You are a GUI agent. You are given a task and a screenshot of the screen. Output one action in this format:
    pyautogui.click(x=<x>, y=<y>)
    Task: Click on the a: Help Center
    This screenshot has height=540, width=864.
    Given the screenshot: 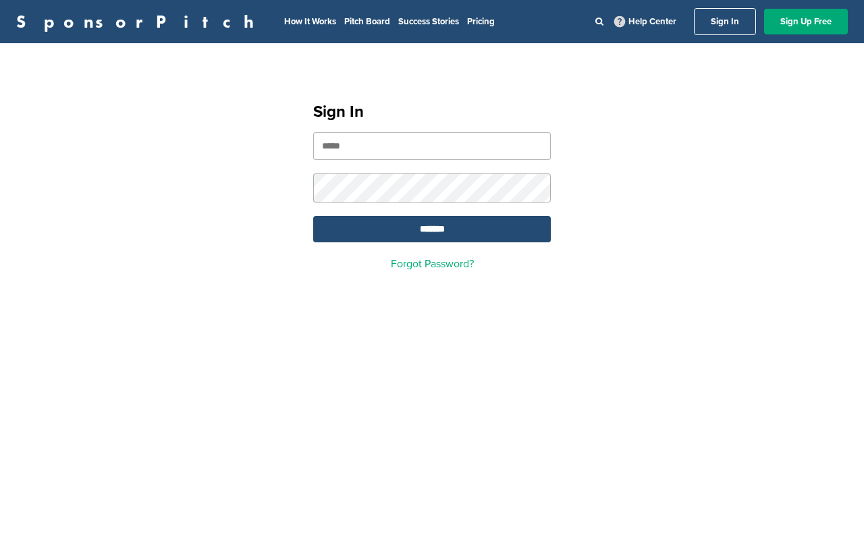 What is the action you would take?
    pyautogui.click(x=645, y=22)
    